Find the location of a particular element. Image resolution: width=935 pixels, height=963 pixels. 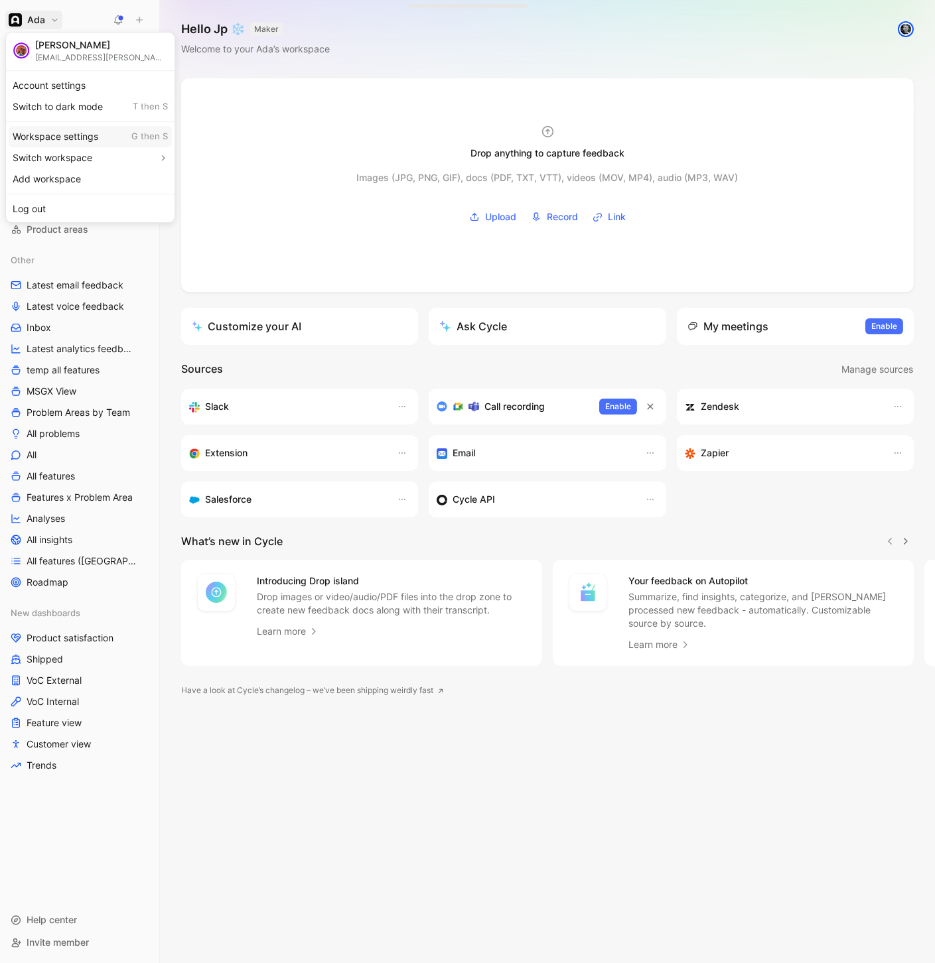

div: Account settings is located at coordinates (90, 86).